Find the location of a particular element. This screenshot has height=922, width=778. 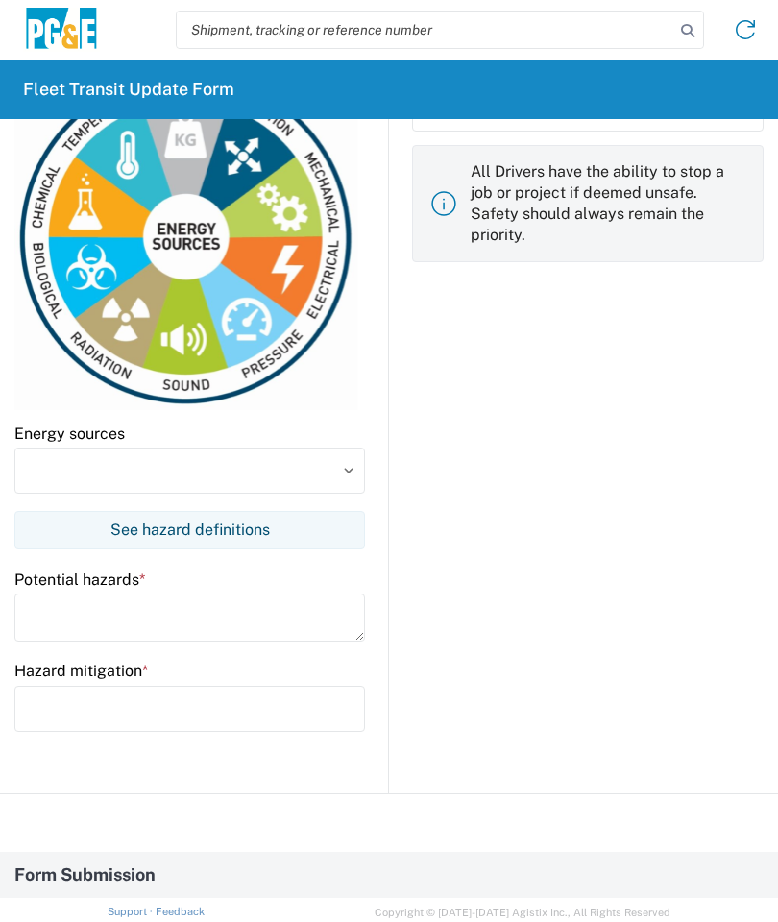

input: Shipment, tracking or reference number is located at coordinates (426, 30).